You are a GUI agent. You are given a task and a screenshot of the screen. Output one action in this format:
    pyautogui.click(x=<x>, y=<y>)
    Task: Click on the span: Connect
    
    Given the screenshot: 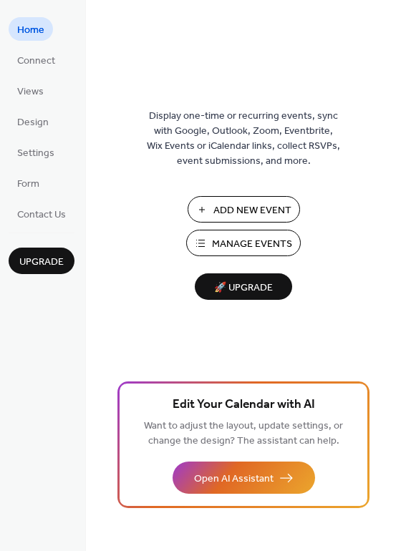 What is the action you would take?
    pyautogui.click(x=36, y=61)
    